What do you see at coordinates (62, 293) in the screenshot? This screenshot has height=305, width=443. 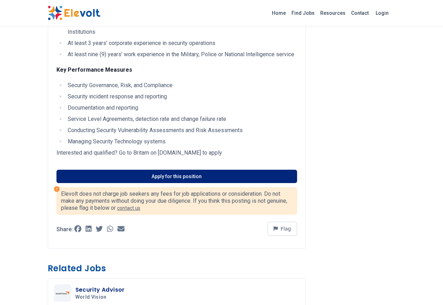 I see `img: World Vision` at bounding box center [62, 293].